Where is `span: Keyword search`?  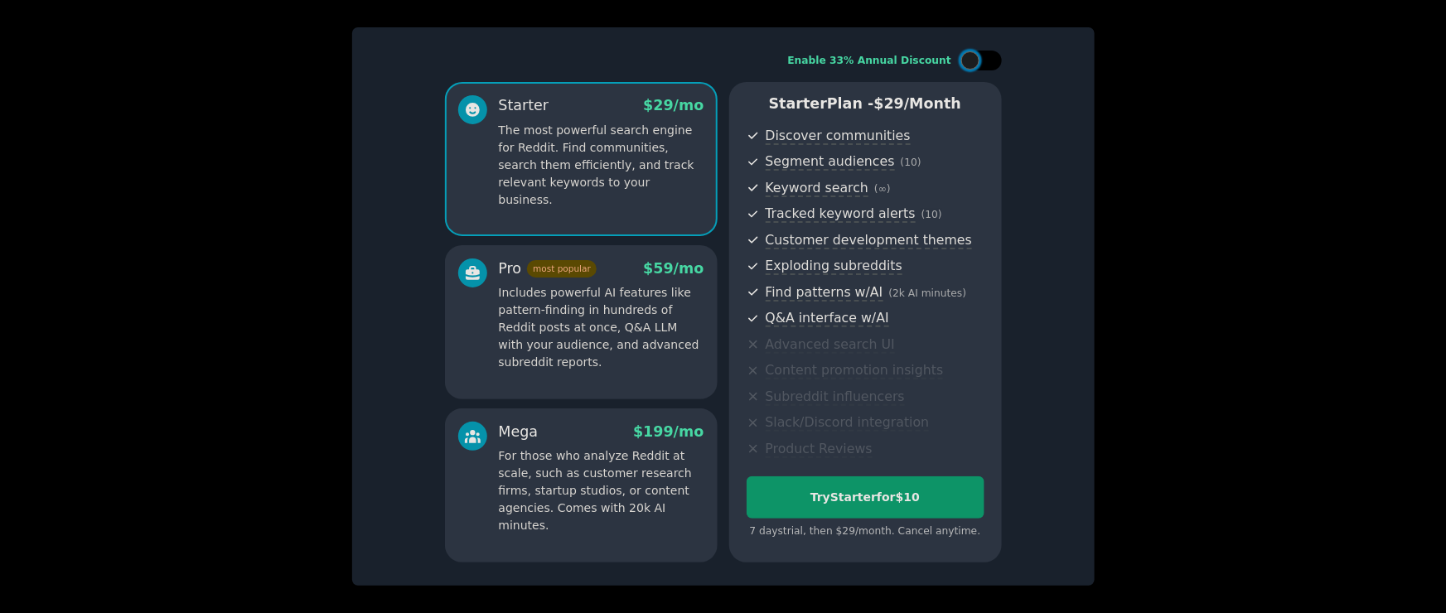
span: Keyword search is located at coordinates (817, 188).